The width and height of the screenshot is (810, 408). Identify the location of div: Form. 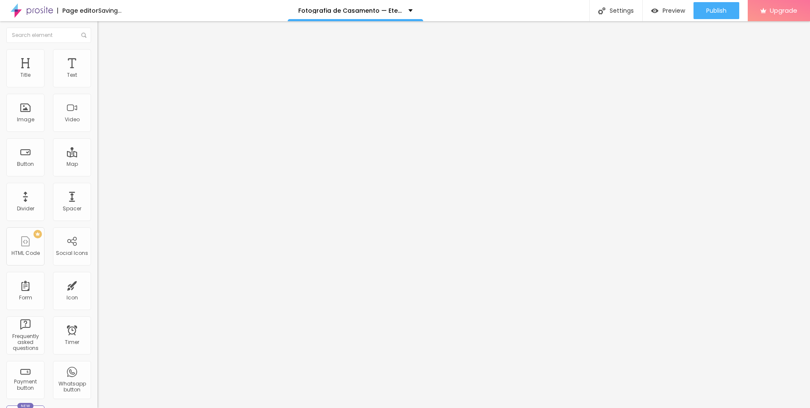
(25, 298).